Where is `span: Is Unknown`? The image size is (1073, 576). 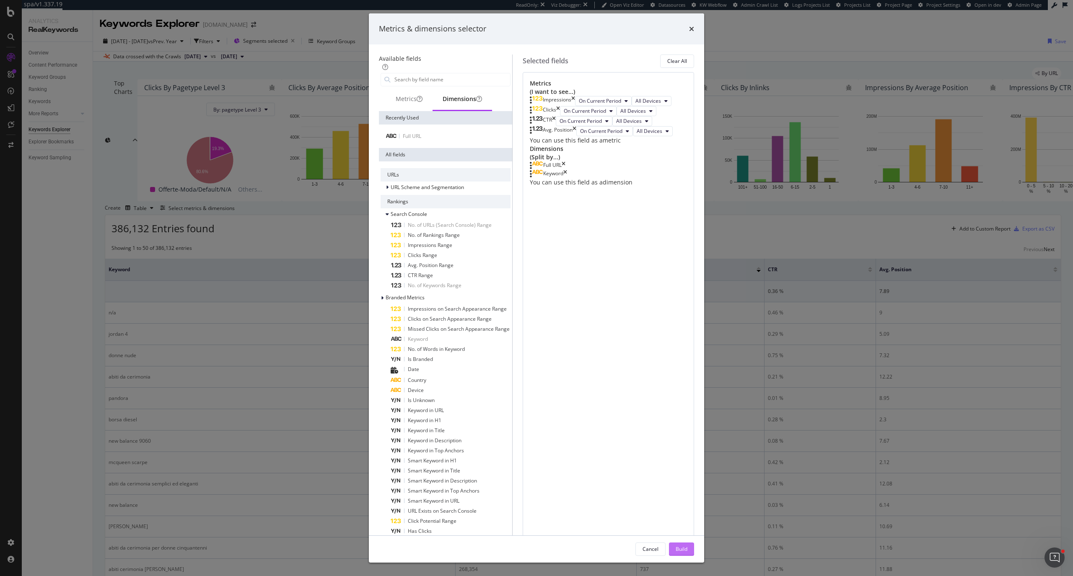 span: Is Unknown is located at coordinates (421, 400).